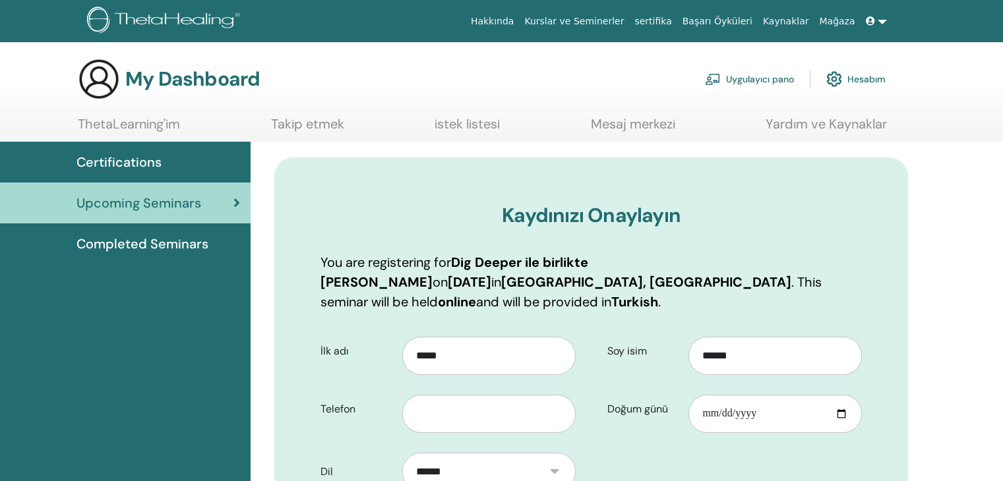  I want to click on a: Mağaza, so click(837, 21).